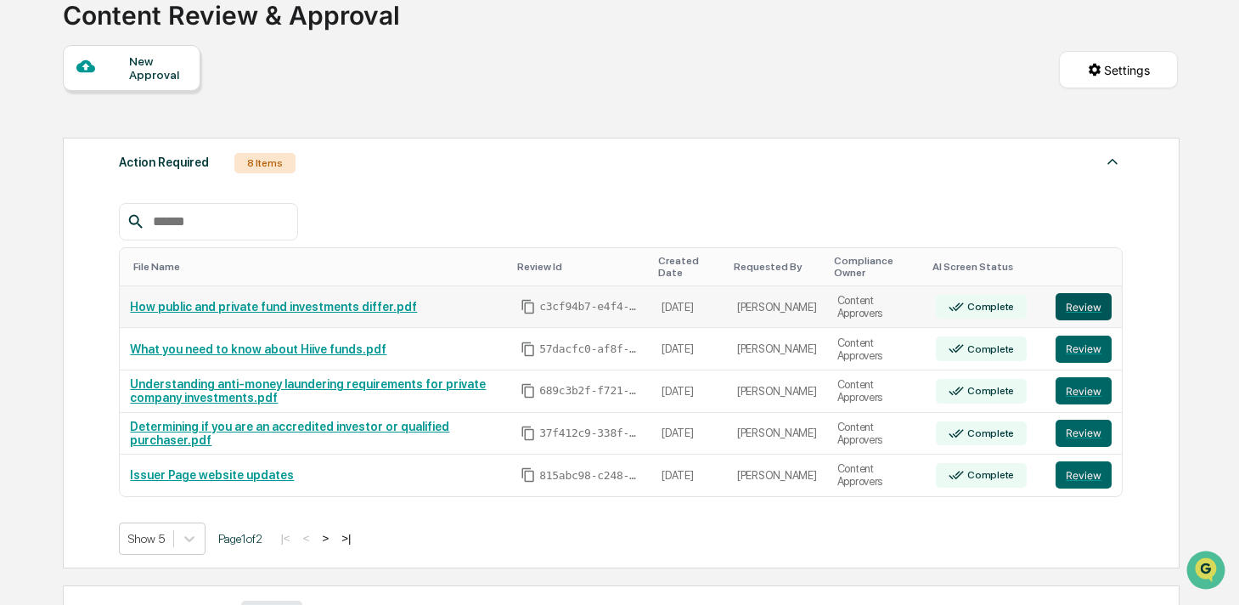  I want to click on span: c3cf94b7-e4f4-4a11-bdb7-54460614abdc, so click(590, 307).